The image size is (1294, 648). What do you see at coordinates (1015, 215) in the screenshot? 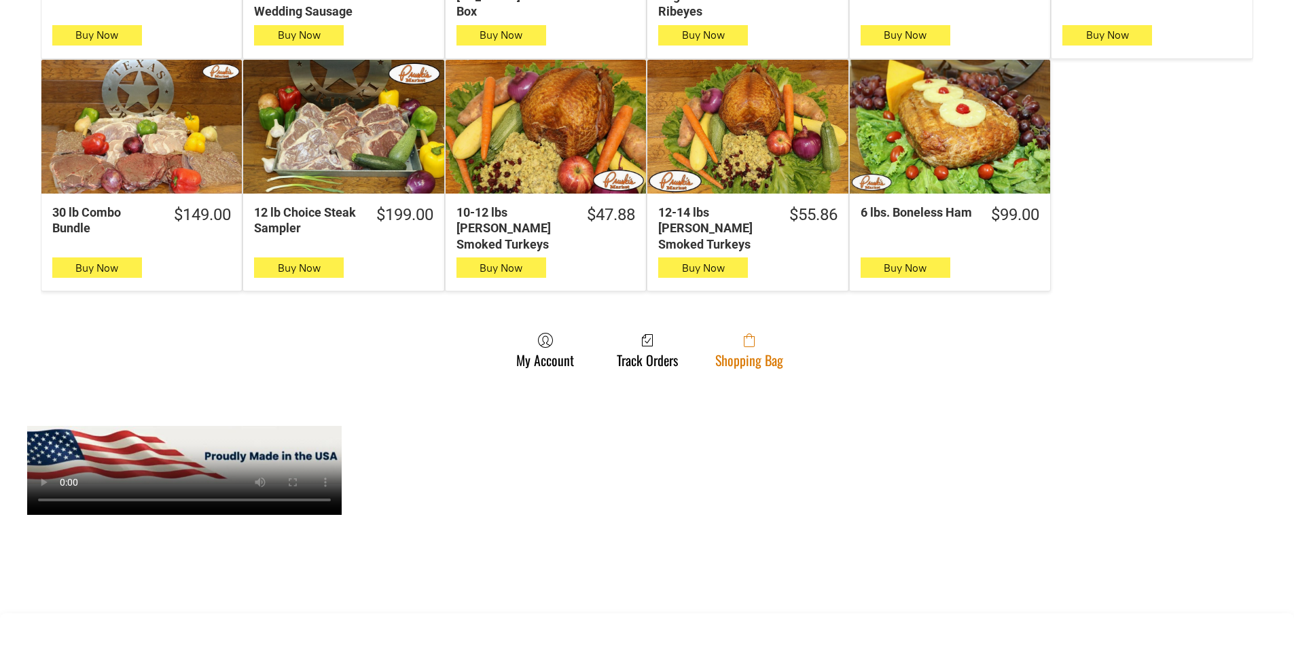
I see `div: $99.00` at bounding box center [1015, 215].